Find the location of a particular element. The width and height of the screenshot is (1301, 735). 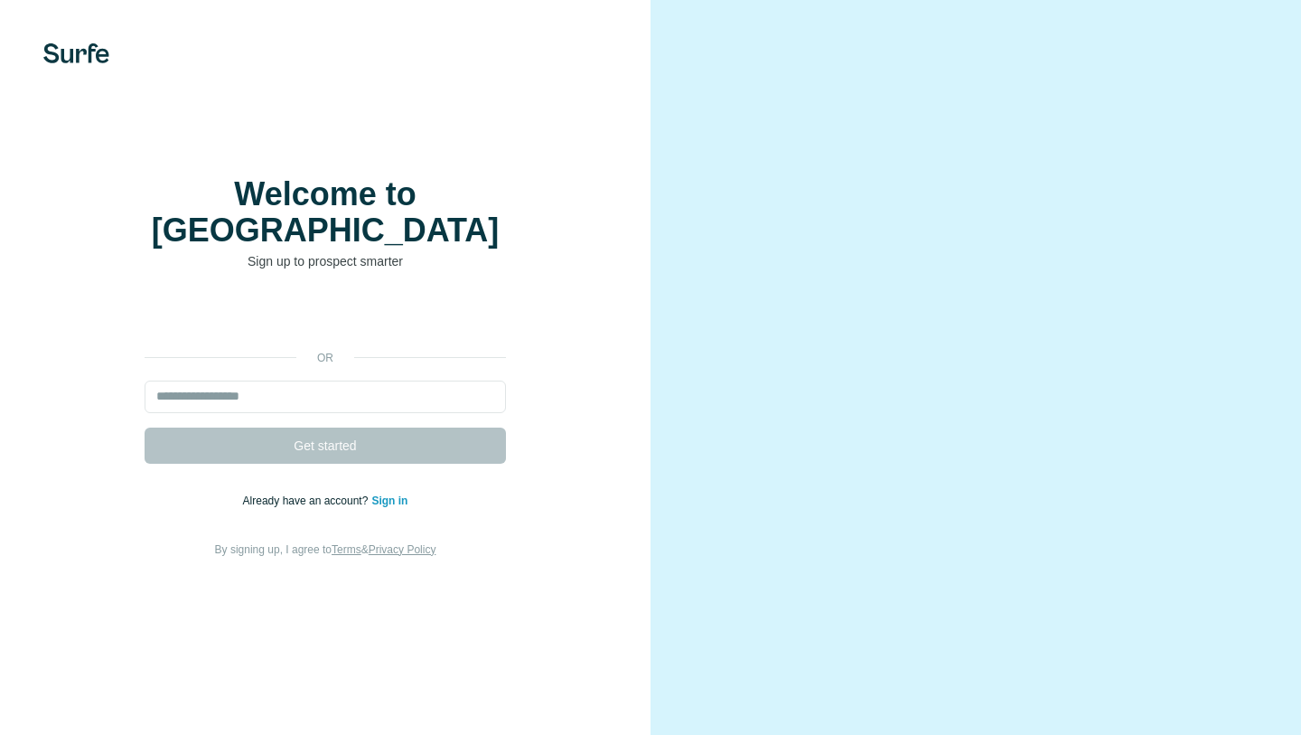

img: Surfe's logo is located at coordinates (76, 53).